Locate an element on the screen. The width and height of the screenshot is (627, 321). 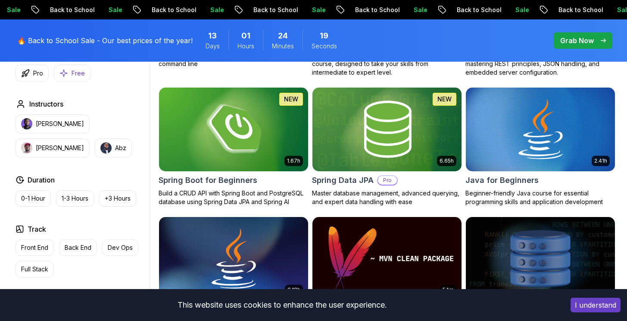
span: Seconds is located at coordinates (324, 46).